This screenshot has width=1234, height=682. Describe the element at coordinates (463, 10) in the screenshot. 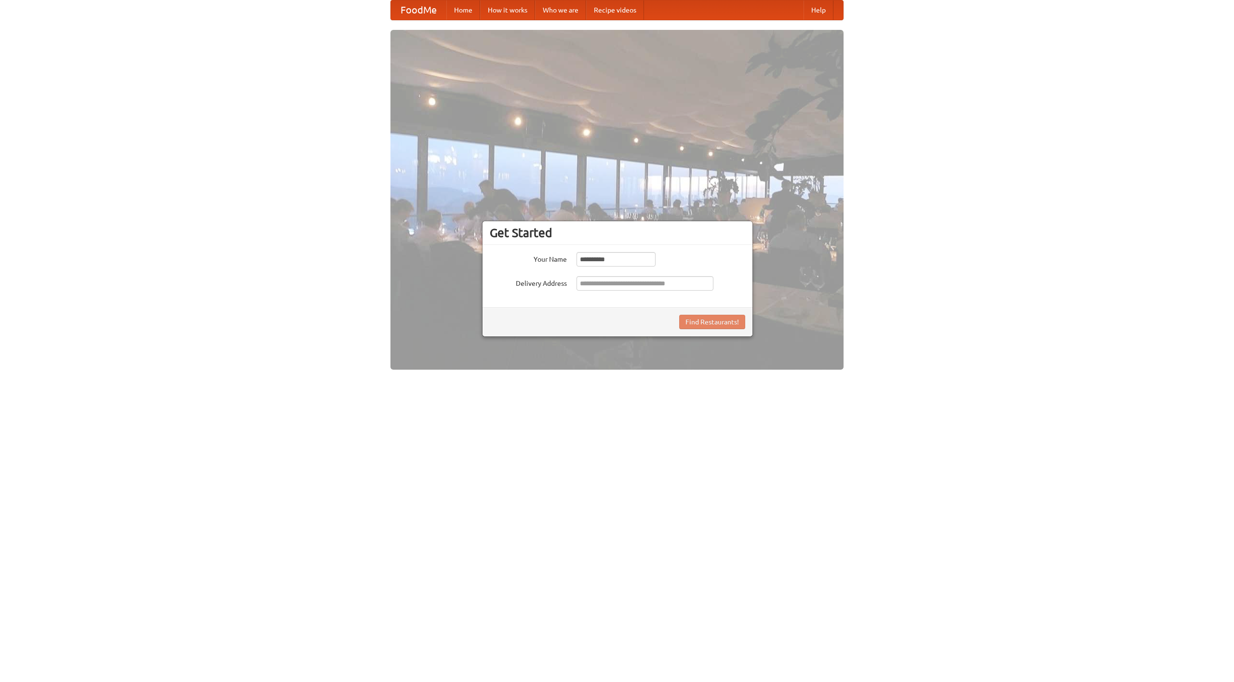

I see `a: Home` at that location.